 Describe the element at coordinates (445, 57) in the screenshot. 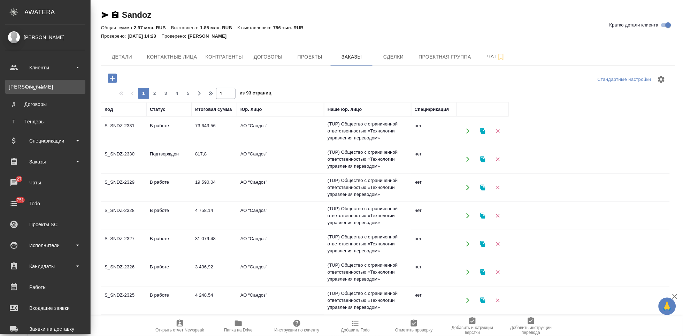

I see `span: Проектная группа` at that location.